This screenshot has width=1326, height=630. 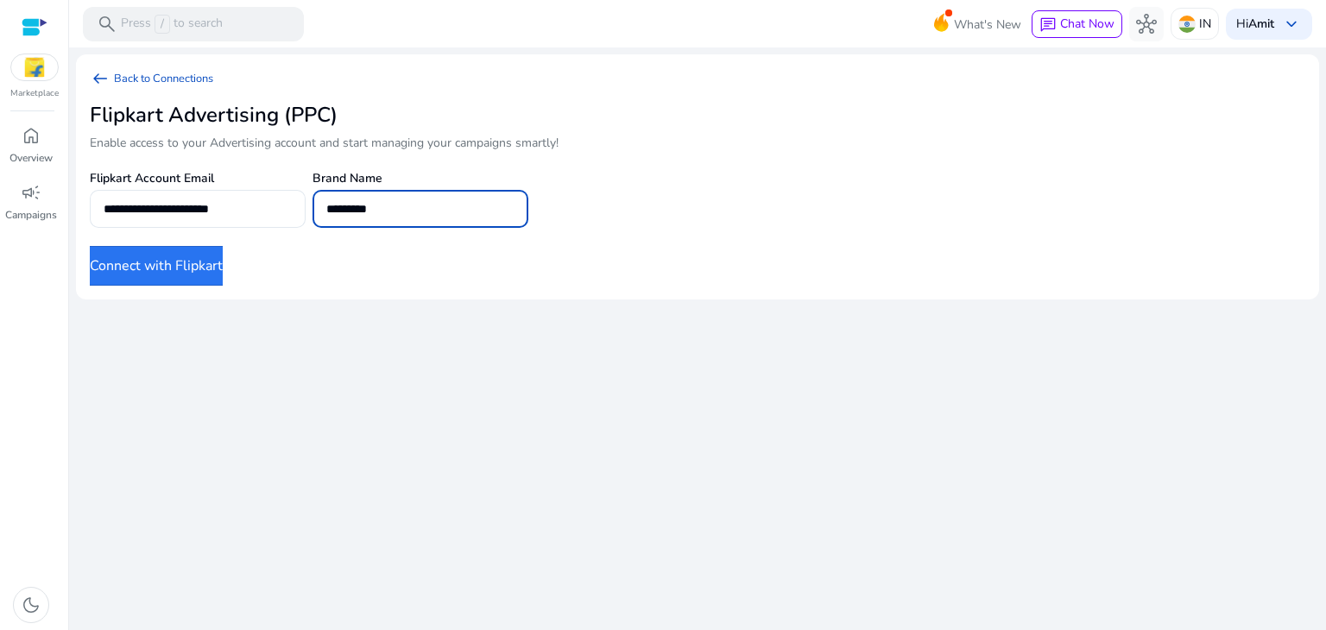 I want to click on span: campaign, so click(x=31, y=192).